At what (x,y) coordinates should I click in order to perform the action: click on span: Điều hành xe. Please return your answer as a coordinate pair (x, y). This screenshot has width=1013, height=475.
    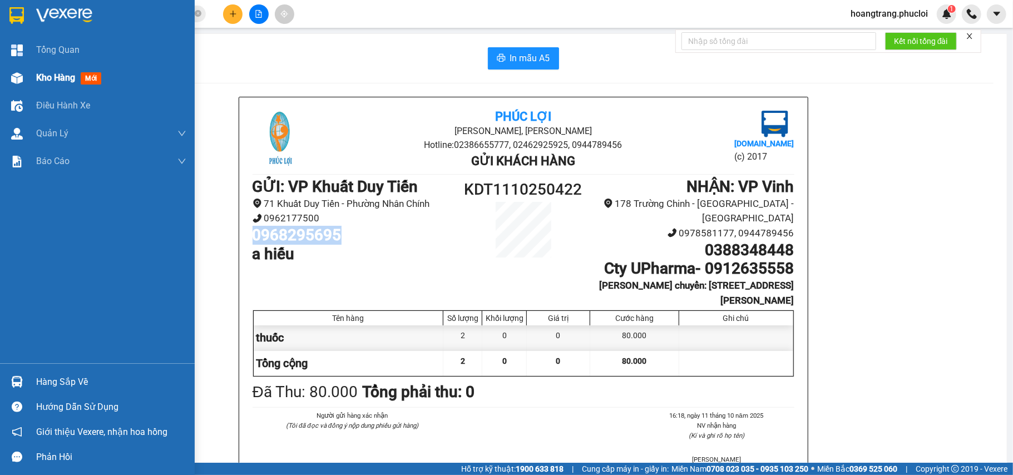
    Looking at the image, I should click on (63, 105).